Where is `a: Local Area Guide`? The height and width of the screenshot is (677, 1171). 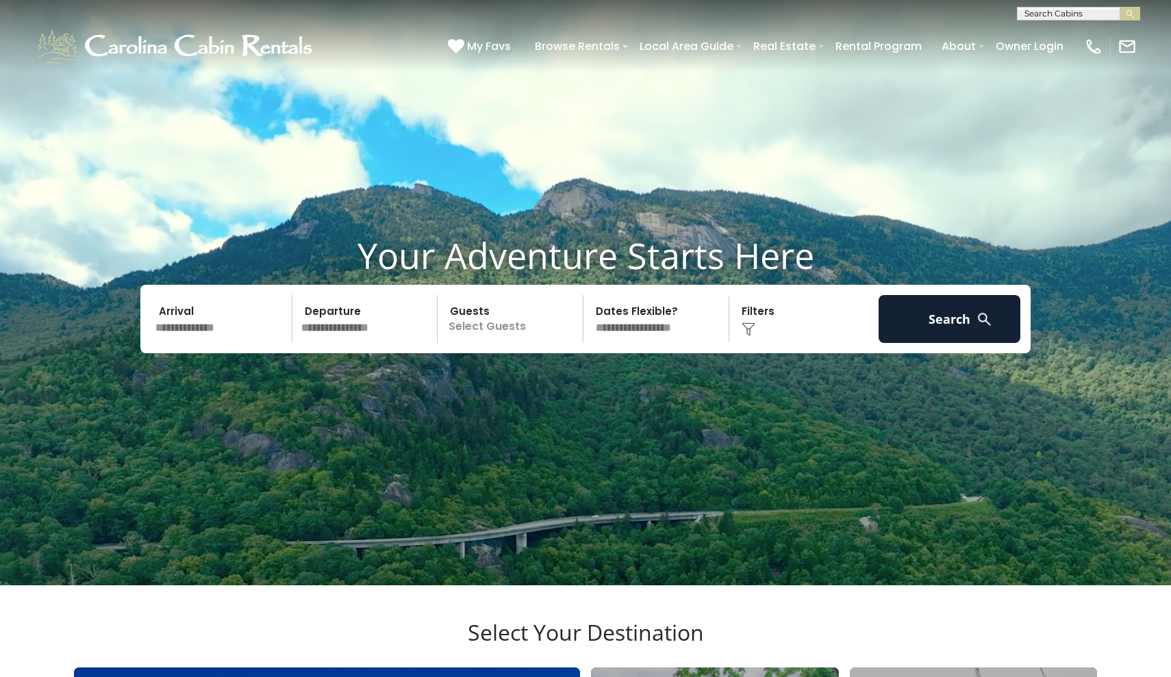
a: Local Area Guide is located at coordinates (686, 46).